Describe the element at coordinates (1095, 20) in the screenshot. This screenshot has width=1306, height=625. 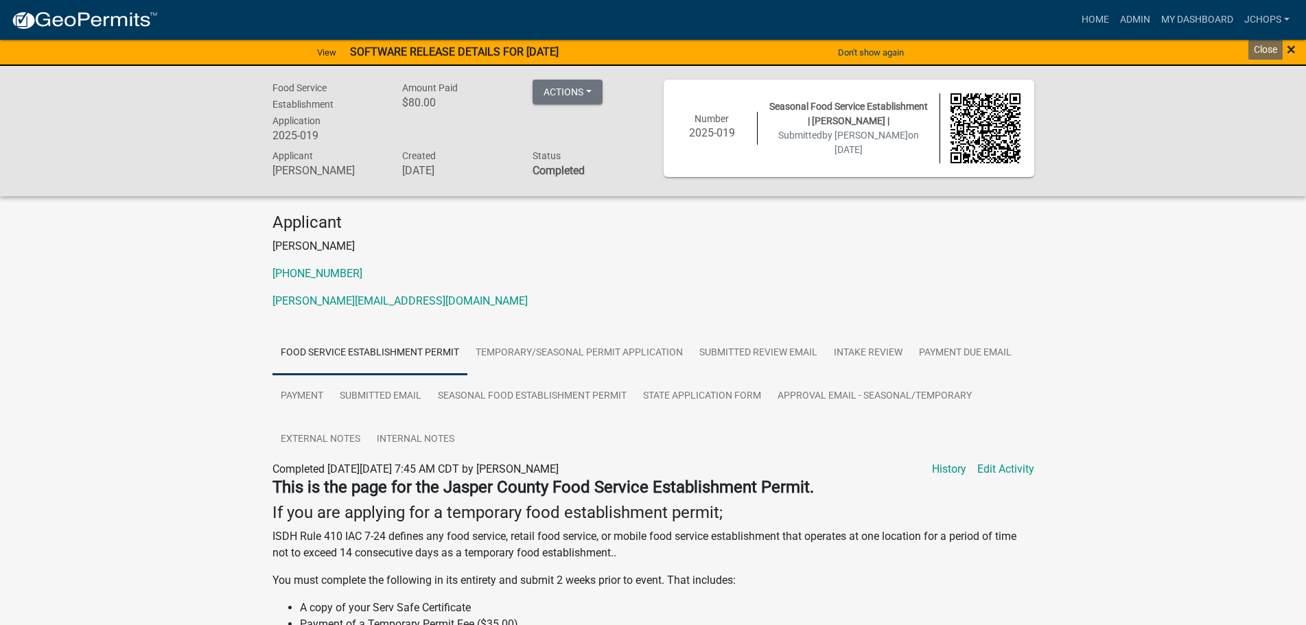
I see `a: Home` at that location.